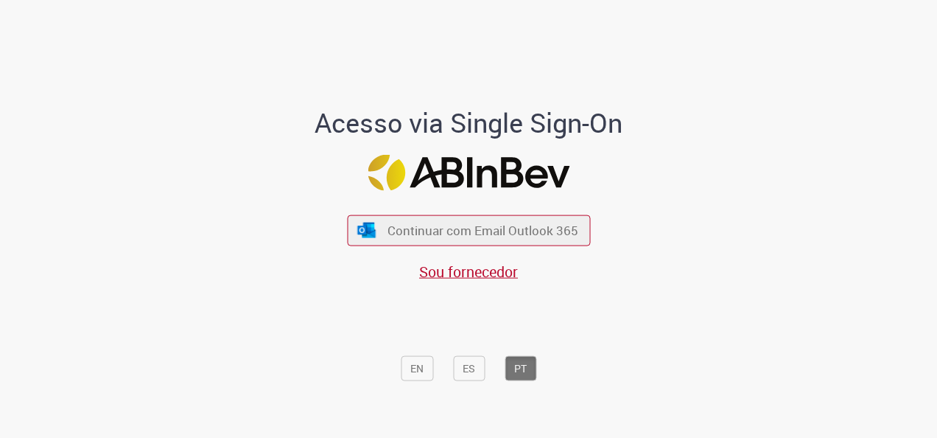  I want to click on button: ES, so click(469, 368).